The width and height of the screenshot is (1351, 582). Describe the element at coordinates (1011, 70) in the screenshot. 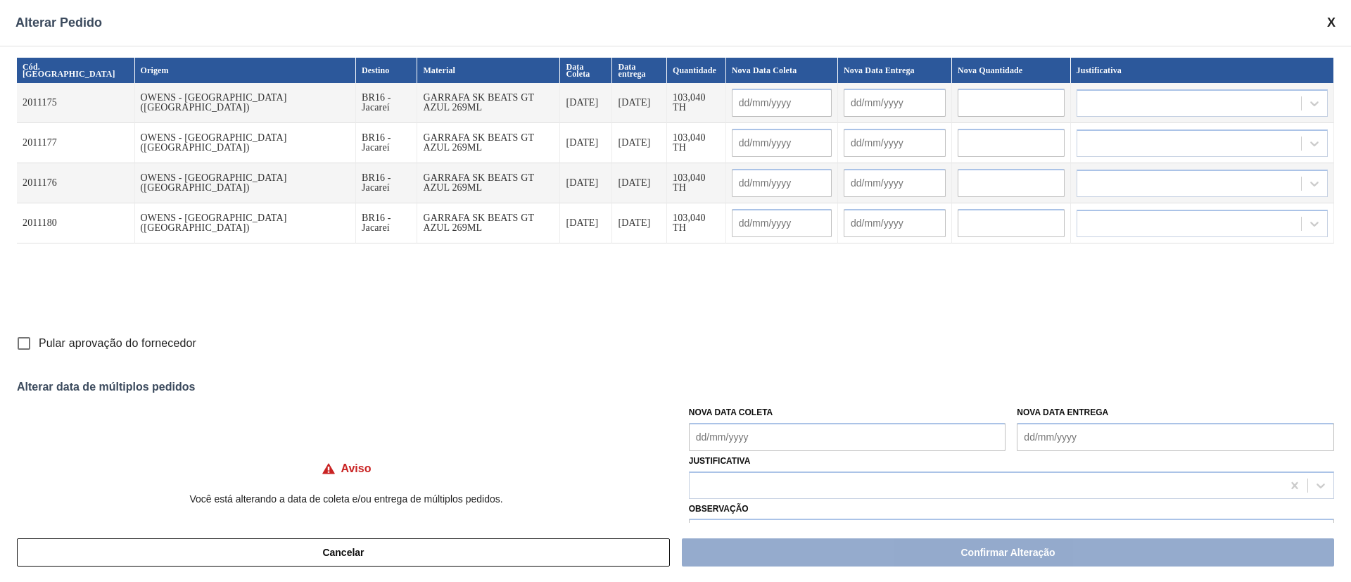

I see `th: Nova Quantidade` at that location.